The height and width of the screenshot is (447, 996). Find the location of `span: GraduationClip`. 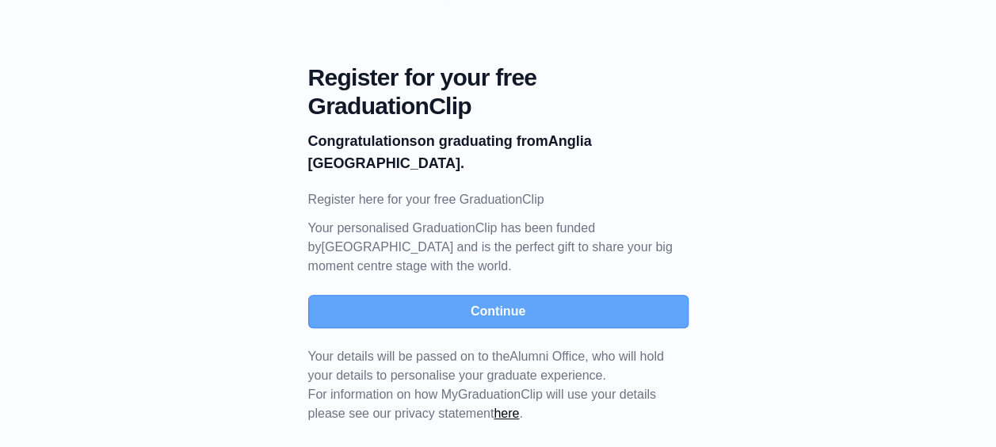

span: GraduationClip is located at coordinates (498, 106).